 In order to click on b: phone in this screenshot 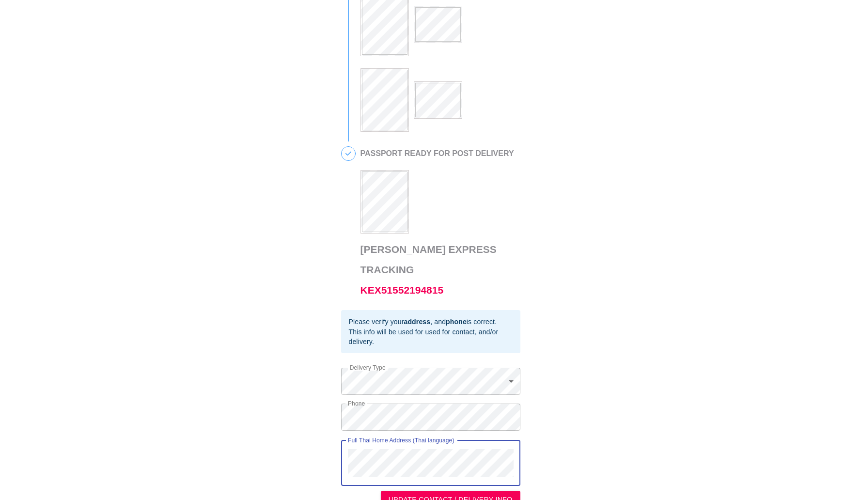, I will do `click(456, 322)`.